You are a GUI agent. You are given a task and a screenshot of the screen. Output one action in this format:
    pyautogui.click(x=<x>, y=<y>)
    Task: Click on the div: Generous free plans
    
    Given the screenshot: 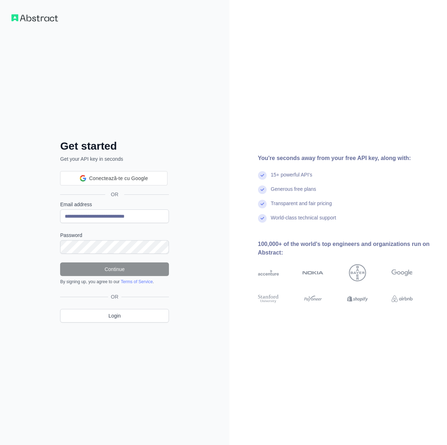 What is the action you would take?
    pyautogui.click(x=293, y=192)
    